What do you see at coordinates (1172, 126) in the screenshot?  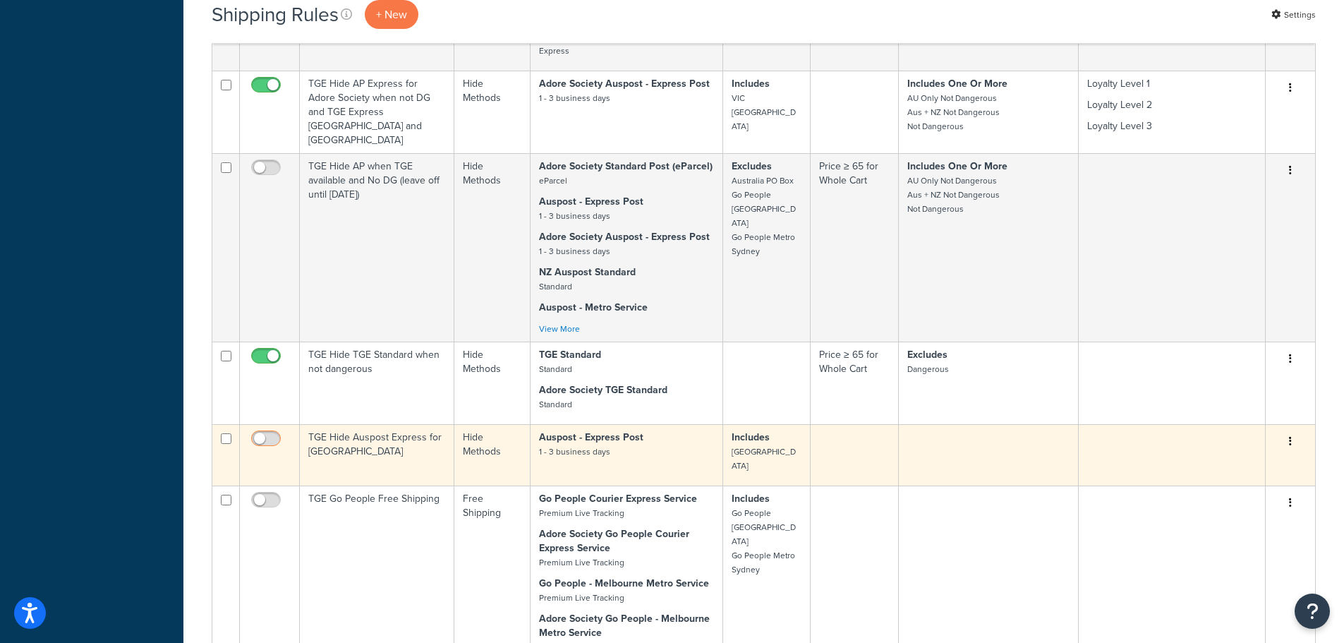 I see `p: Loyalty Level 3` at bounding box center [1172, 126].